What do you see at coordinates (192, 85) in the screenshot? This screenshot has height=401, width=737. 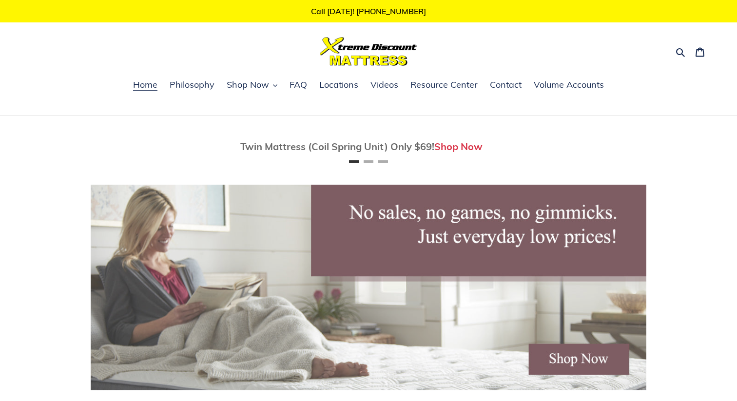 I see `a: Philosophy` at bounding box center [192, 85].